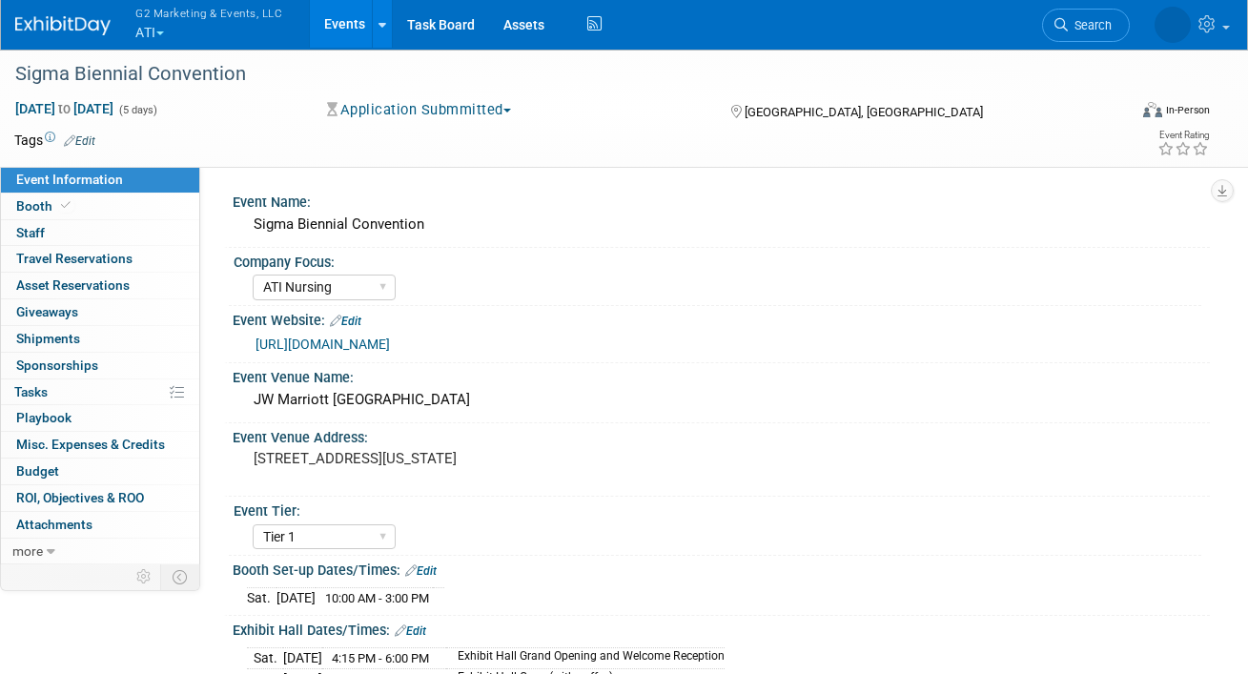 The image size is (1248, 674). What do you see at coordinates (1187, 110) in the screenshot?
I see `div: In-Person` at bounding box center [1187, 110].